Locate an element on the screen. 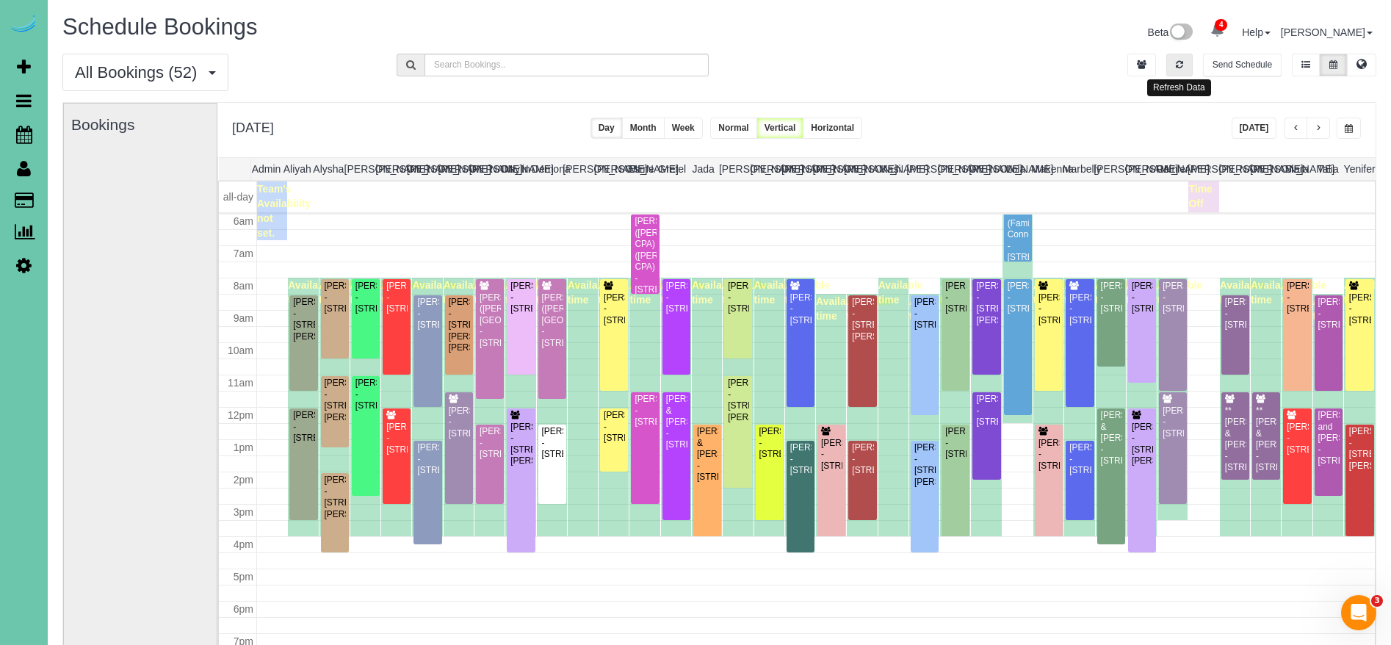 This screenshot has width=1391, height=645. button: Month is located at coordinates (643, 128).